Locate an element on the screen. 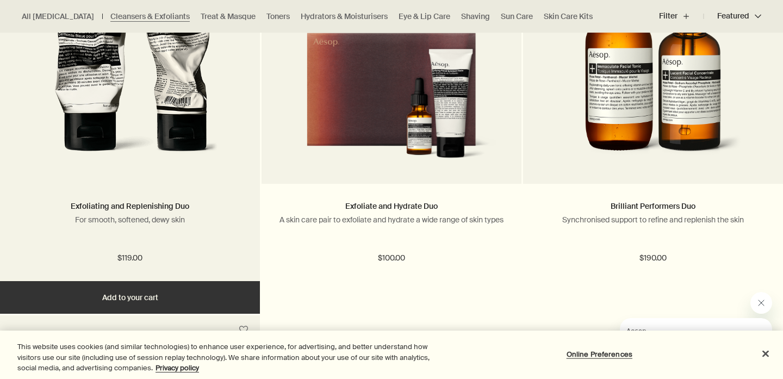  button: Featured is located at coordinates (733, 16).